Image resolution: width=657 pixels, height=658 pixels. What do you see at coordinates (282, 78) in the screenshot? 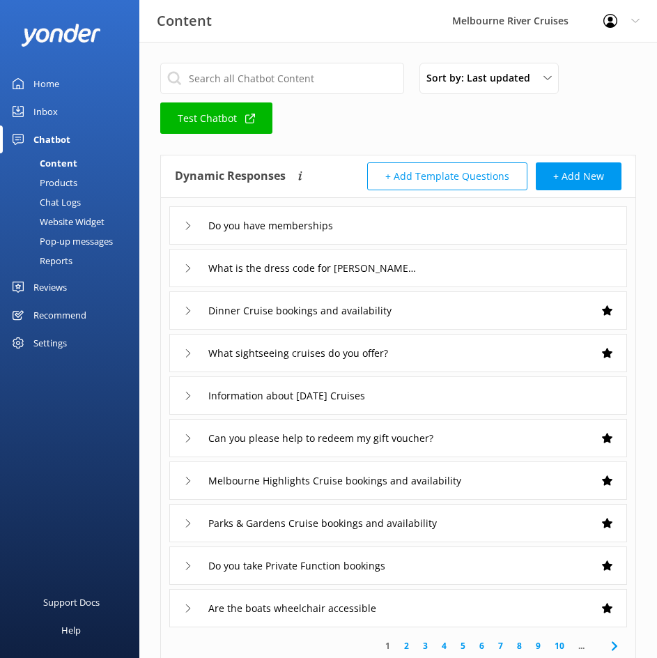
I see `input: Search all Chatbot Content` at bounding box center [282, 78].